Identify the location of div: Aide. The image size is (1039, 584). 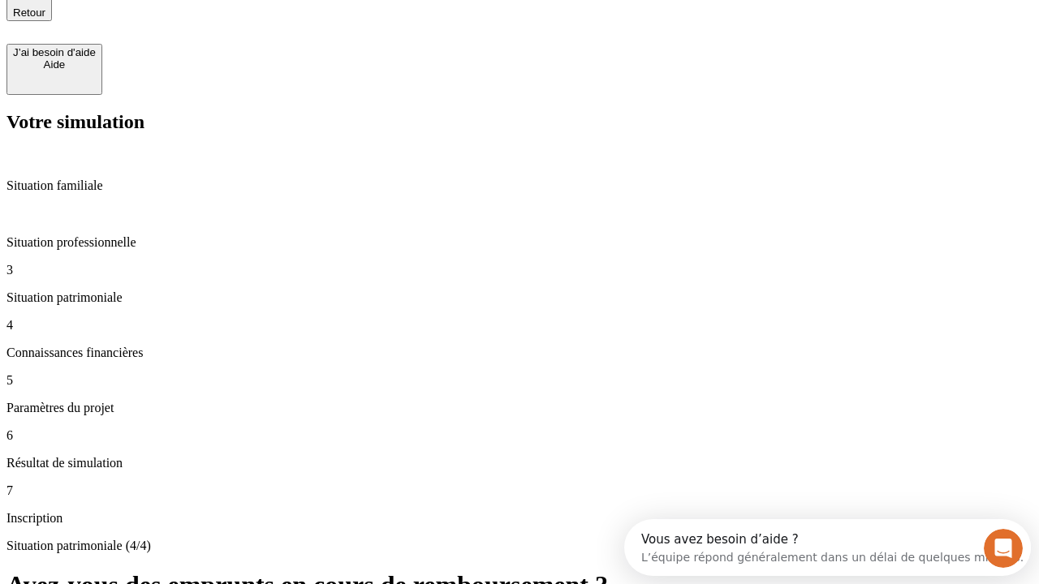
(54, 64).